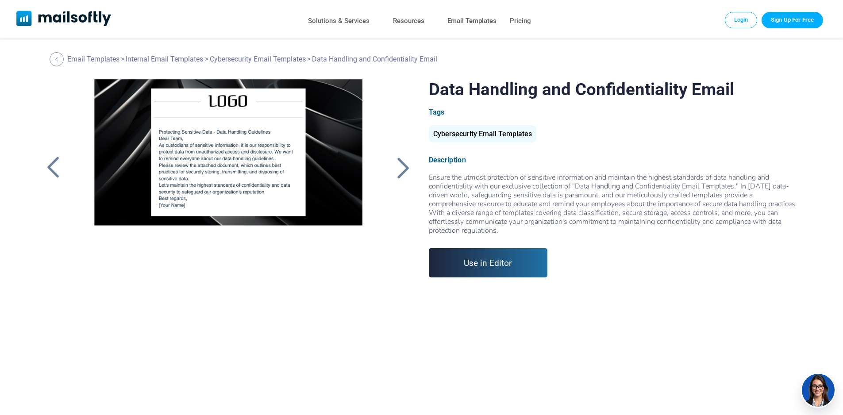 Image resolution: width=843 pixels, height=415 pixels. I want to click on a: Trial, so click(792, 20).